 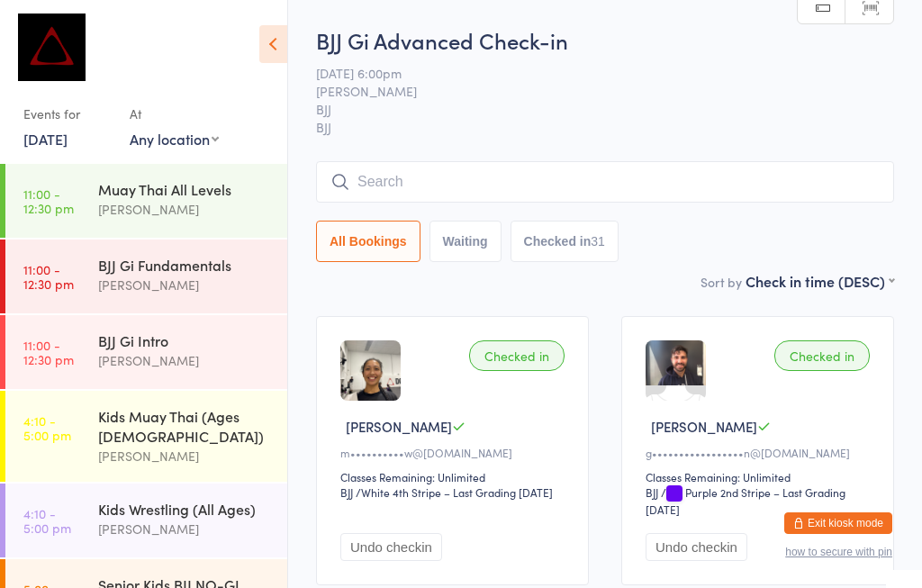 What do you see at coordinates (68, 113) in the screenshot?
I see `div: Events for` at bounding box center [68, 113].